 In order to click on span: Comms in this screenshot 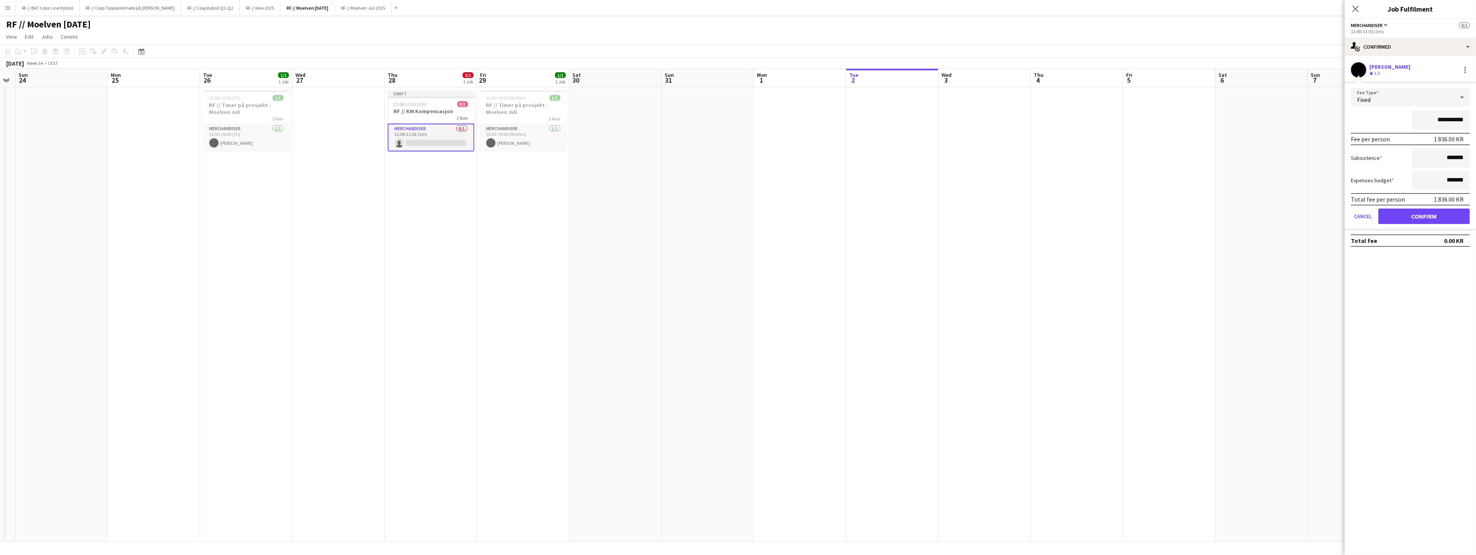, I will do `click(69, 37)`.